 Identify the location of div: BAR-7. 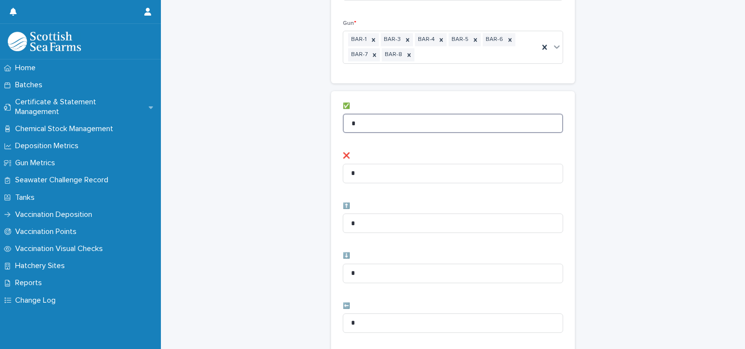
(358, 55).